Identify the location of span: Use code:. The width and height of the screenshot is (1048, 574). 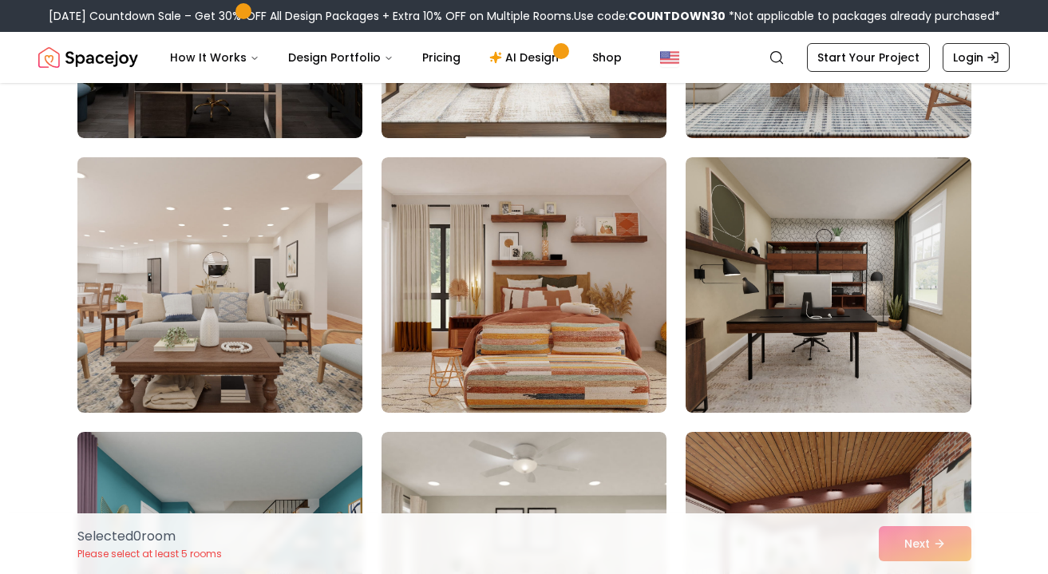
(649, 16).